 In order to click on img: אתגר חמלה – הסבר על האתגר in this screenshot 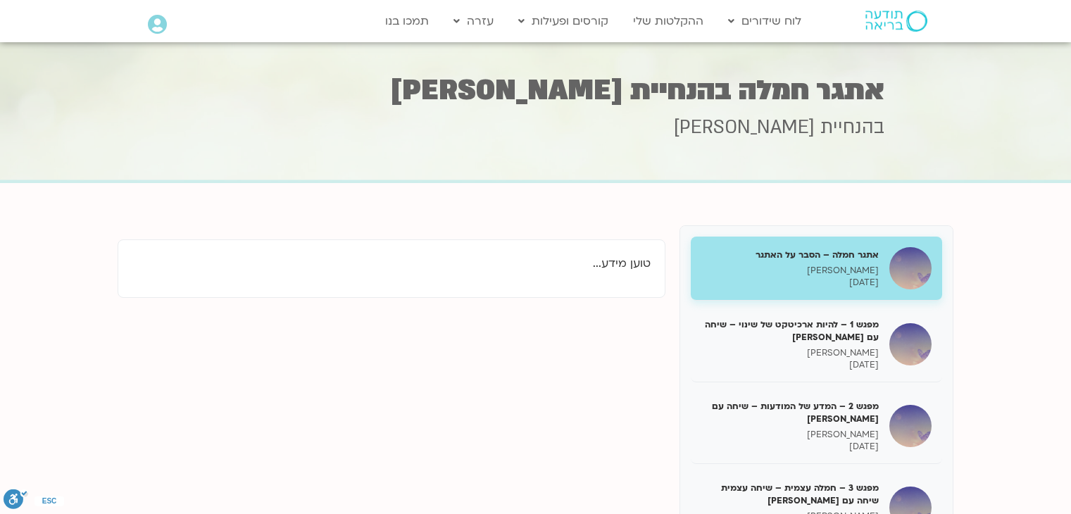, I will do `click(911, 268)`.